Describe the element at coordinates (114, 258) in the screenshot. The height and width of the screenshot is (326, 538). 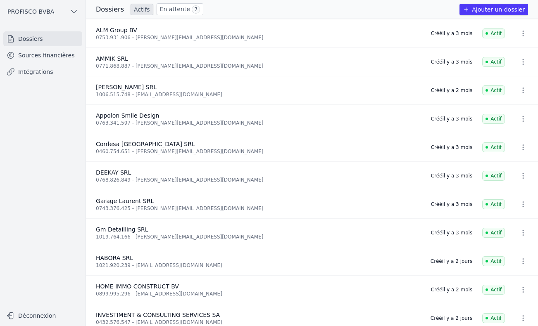
I see `span: HABORA SRL` at that location.